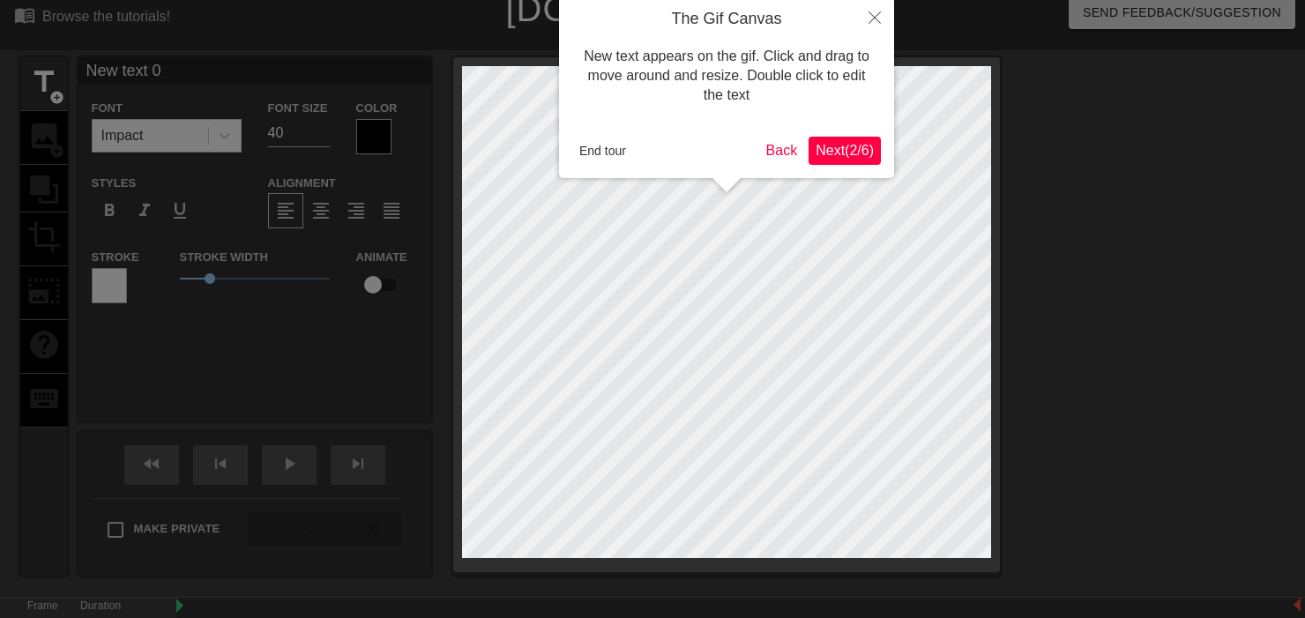 This screenshot has width=1305, height=618. Describe the element at coordinates (782, 151) in the screenshot. I see `button: Back` at that location.